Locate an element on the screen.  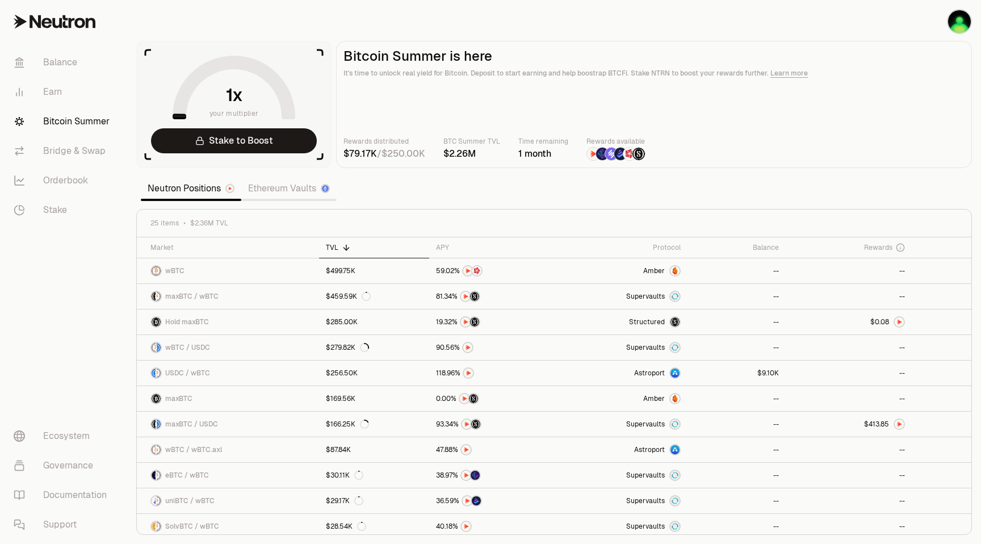
div: $28.54K is located at coordinates (346, 526).